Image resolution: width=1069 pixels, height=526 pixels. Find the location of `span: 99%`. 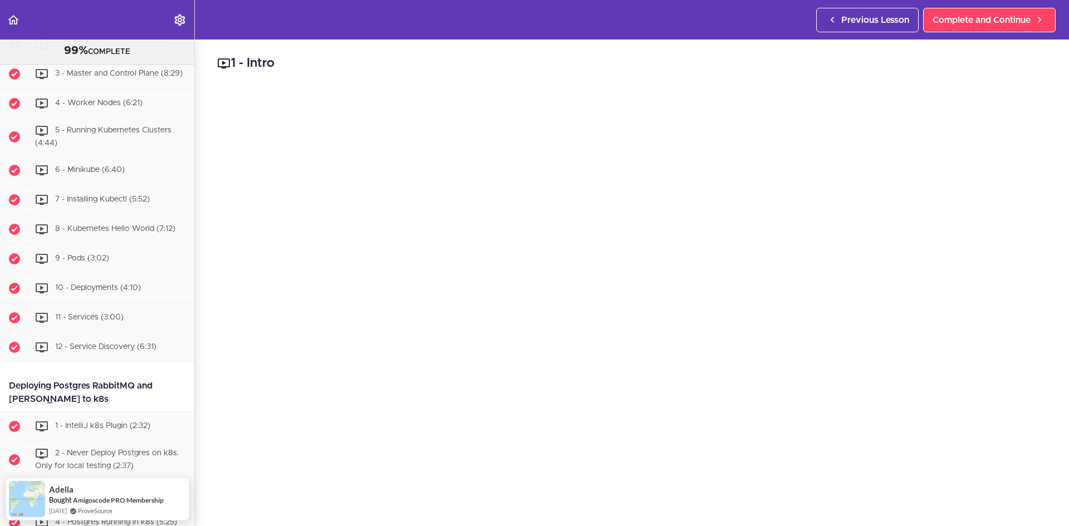

span: 99% is located at coordinates (76, 51).